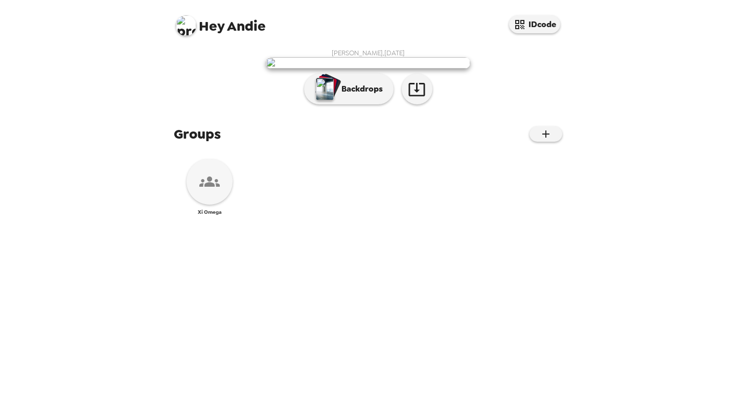 Image resolution: width=736 pixels, height=398 pixels. Describe the element at coordinates (210, 212) in the screenshot. I see `span: Xi Omega` at that location.